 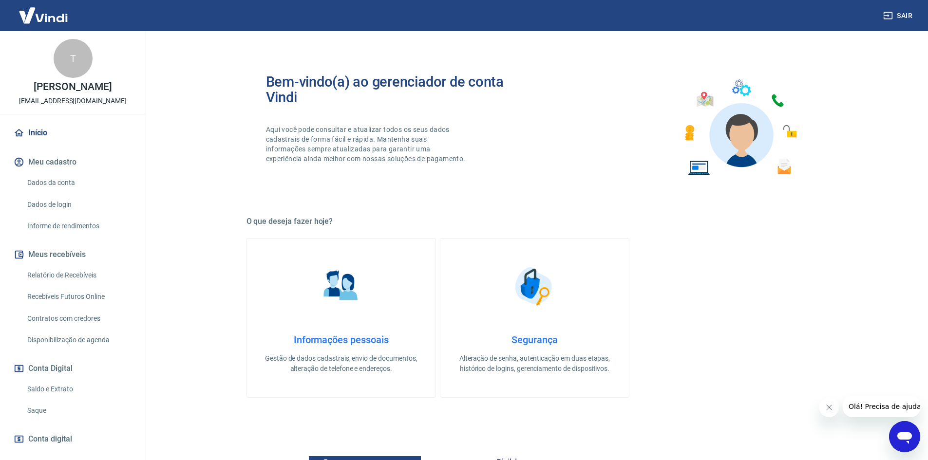 What do you see at coordinates (73, 133) in the screenshot?
I see `a: Início` at bounding box center [73, 133].